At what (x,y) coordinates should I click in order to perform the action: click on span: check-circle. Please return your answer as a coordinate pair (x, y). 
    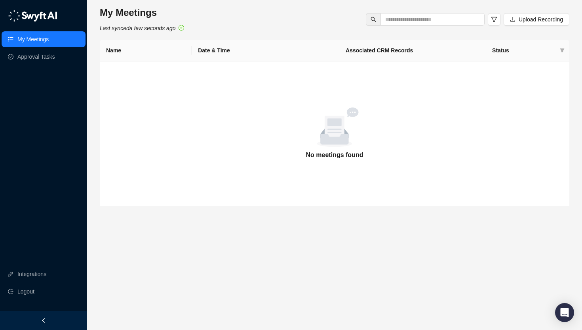
    Looking at the image, I should click on (181, 28).